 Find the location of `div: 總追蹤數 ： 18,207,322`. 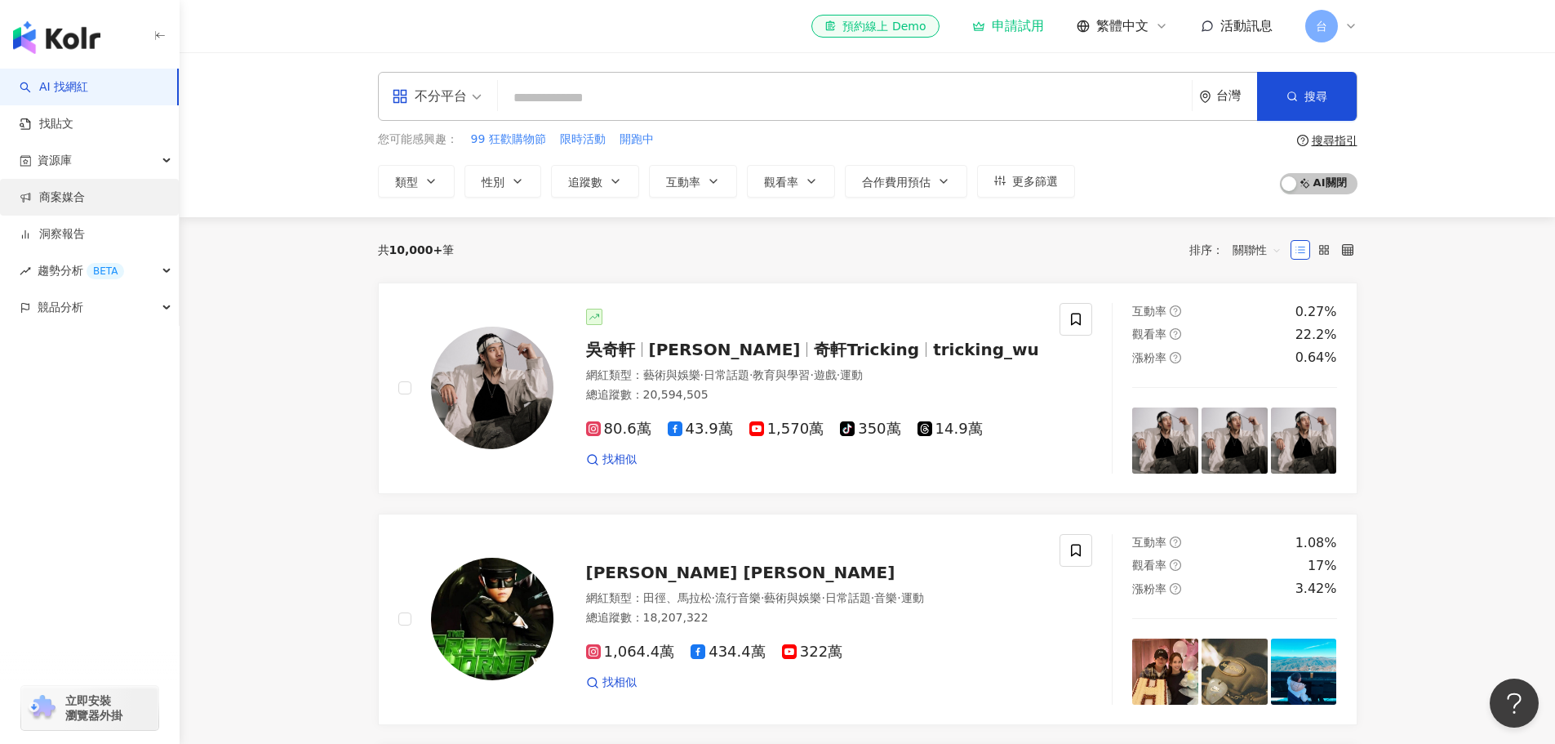

div: 總追蹤數 ： 18,207,322 is located at coordinates (813, 618).